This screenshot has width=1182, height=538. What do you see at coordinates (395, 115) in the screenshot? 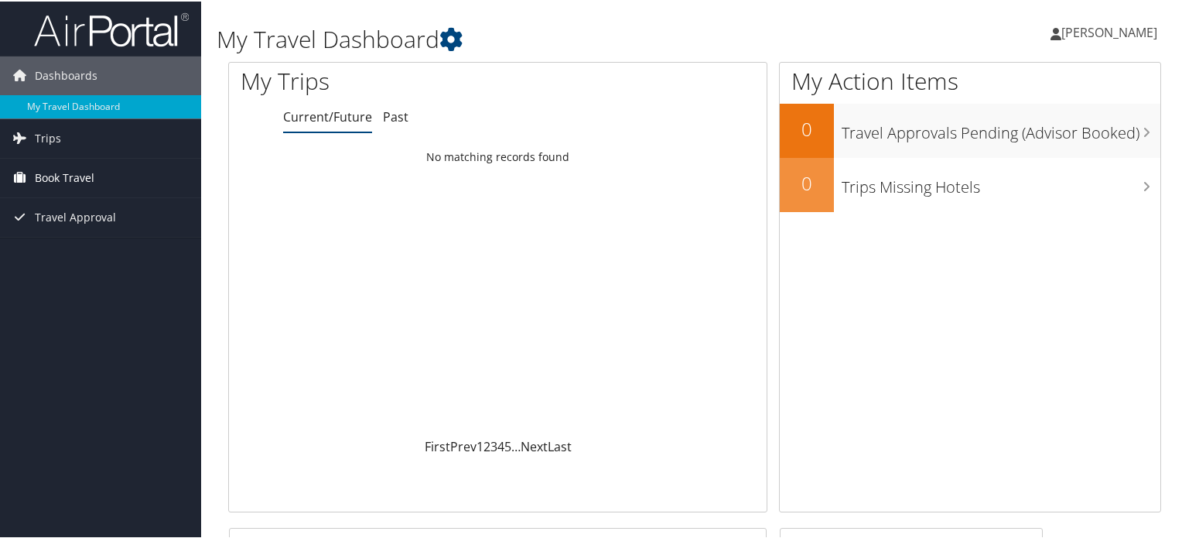
I see `a: Past` at bounding box center [395, 115].